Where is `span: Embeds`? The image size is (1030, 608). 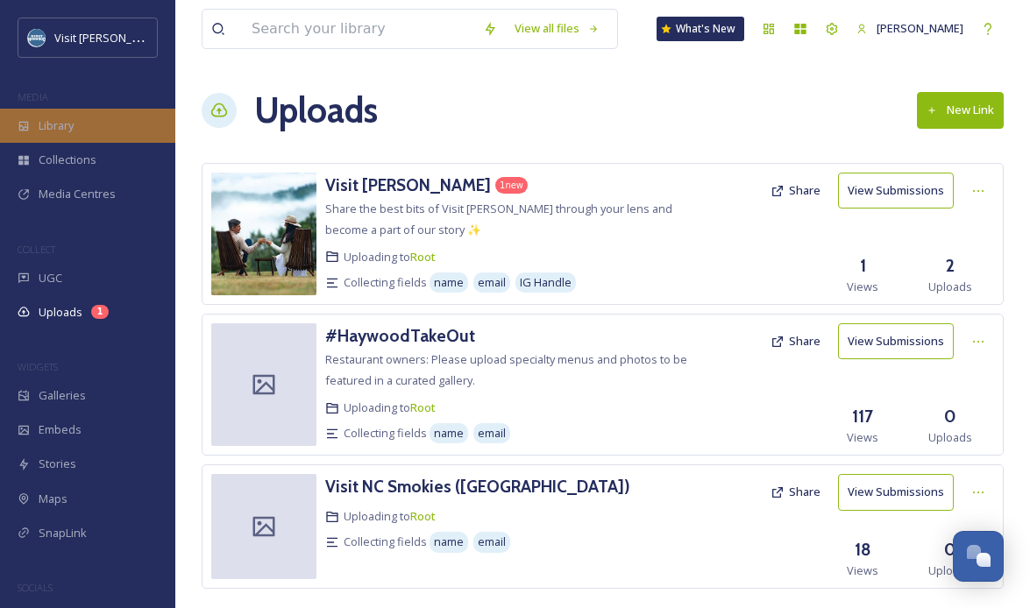
span: Embeds is located at coordinates (60, 430).